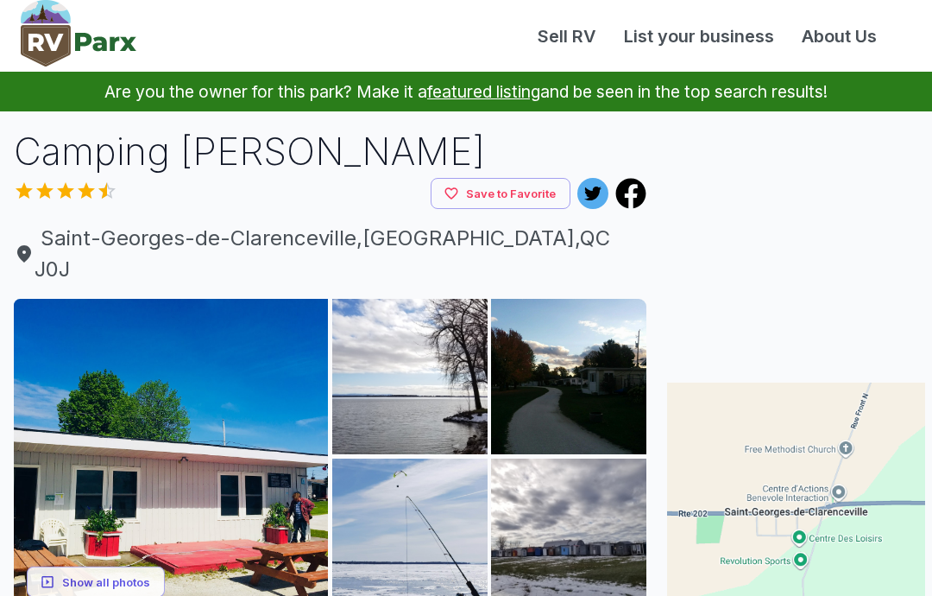  Describe the element at coordinates (483, 91) in the screenshot. I see `a: featured listing` at that location.